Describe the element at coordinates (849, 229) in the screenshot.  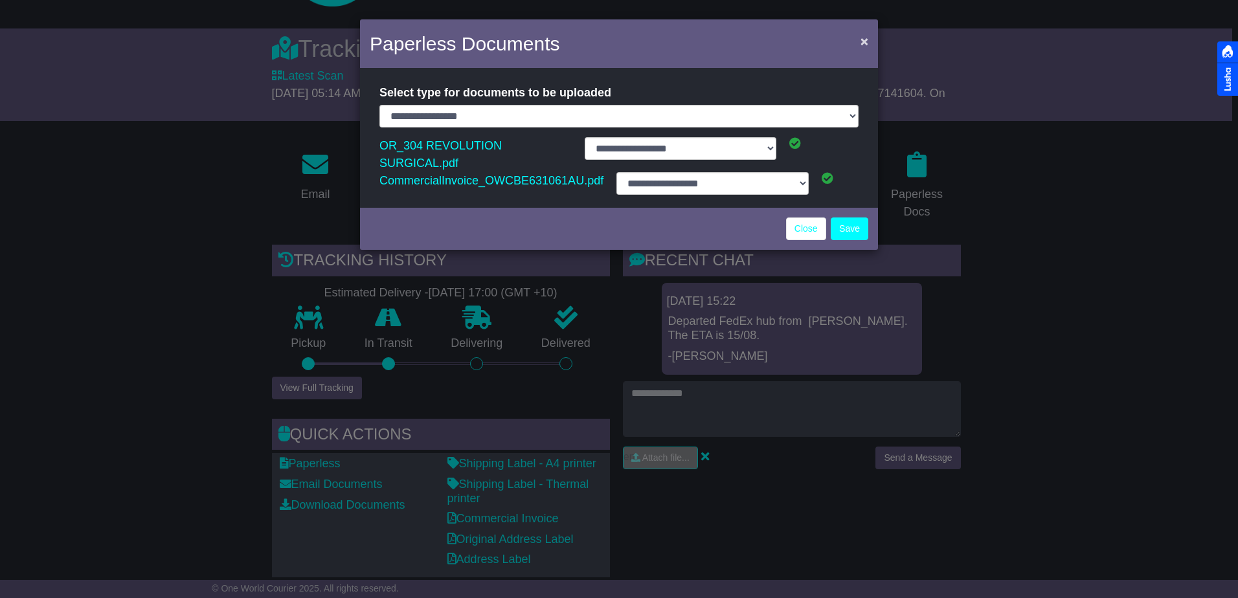
I see `button: Save` at that location.